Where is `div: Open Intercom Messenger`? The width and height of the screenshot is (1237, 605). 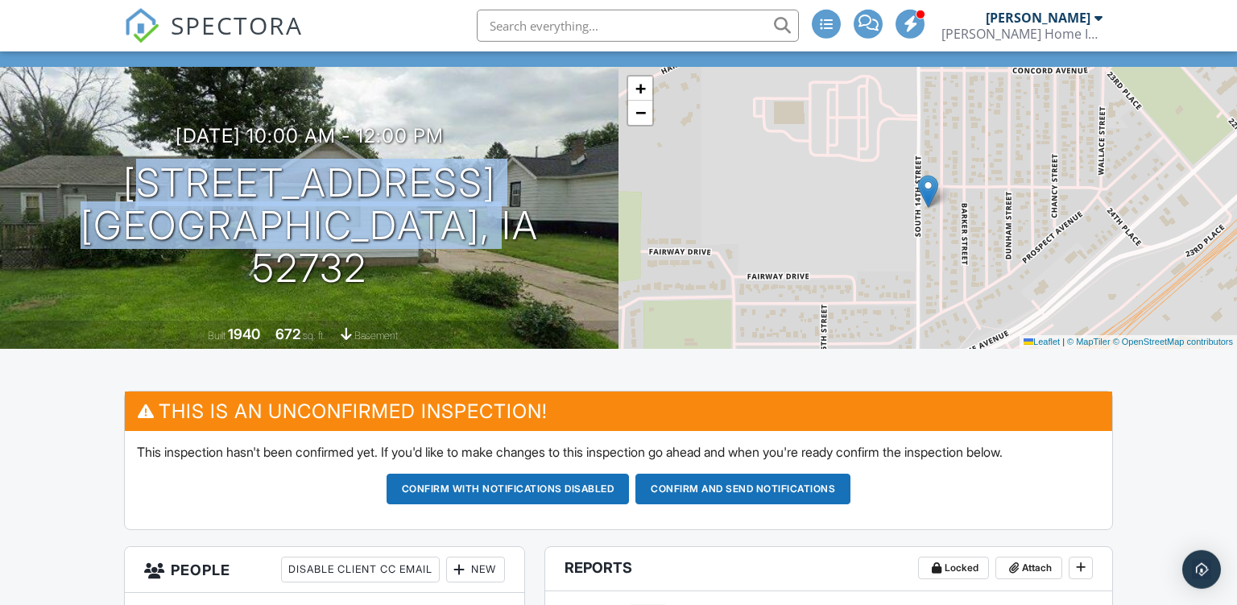 div: Open Intercom Messenger is located at coordinates (1201, 569).